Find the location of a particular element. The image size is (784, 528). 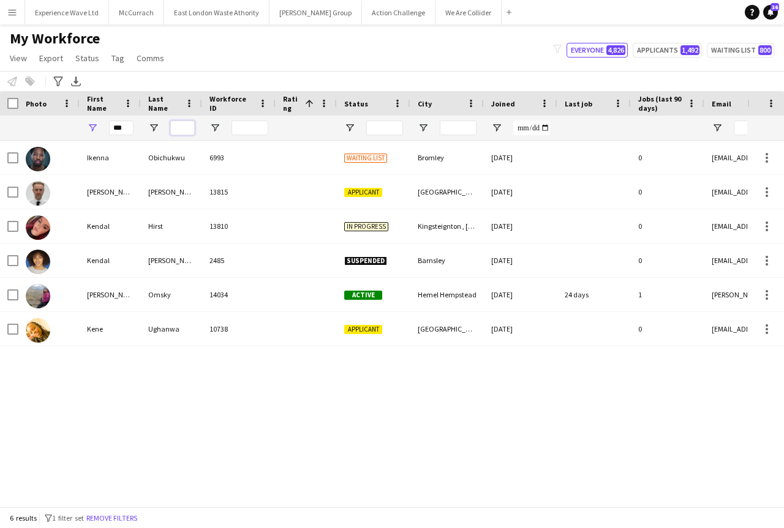

button: Action Challenge is located at coordinates (399, 12).